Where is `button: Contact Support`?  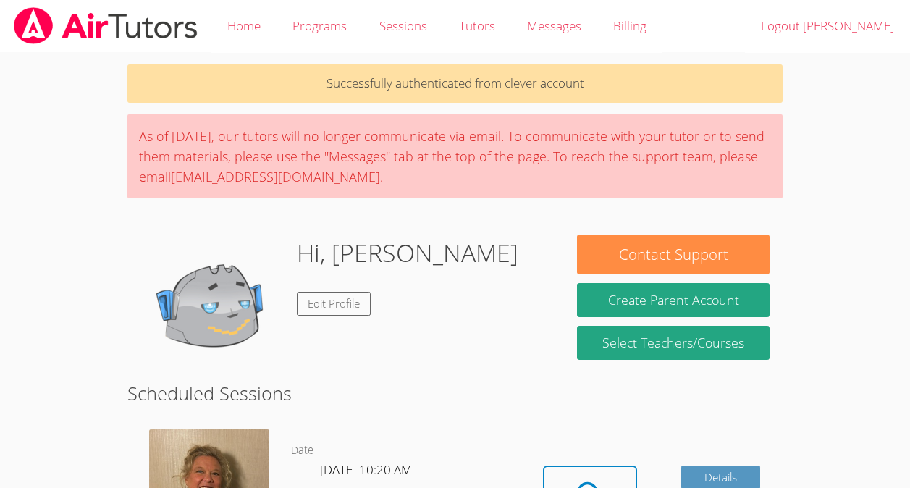 button: Contact Support is located at coordinates (672, 254).